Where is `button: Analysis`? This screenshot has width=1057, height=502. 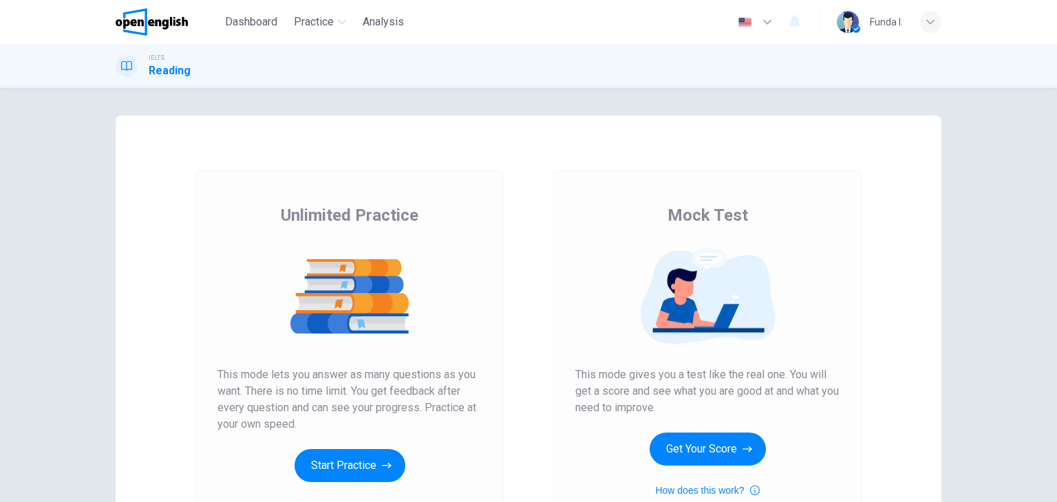 button: Analysis is located at coordinates (383, 22).